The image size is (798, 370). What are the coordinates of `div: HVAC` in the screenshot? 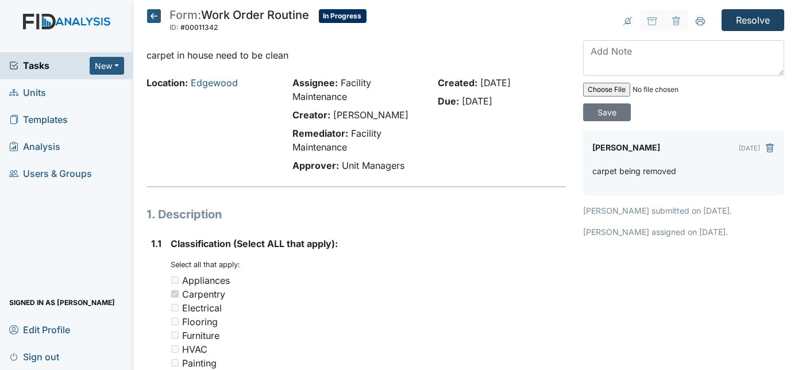 It's located at (195, 349).